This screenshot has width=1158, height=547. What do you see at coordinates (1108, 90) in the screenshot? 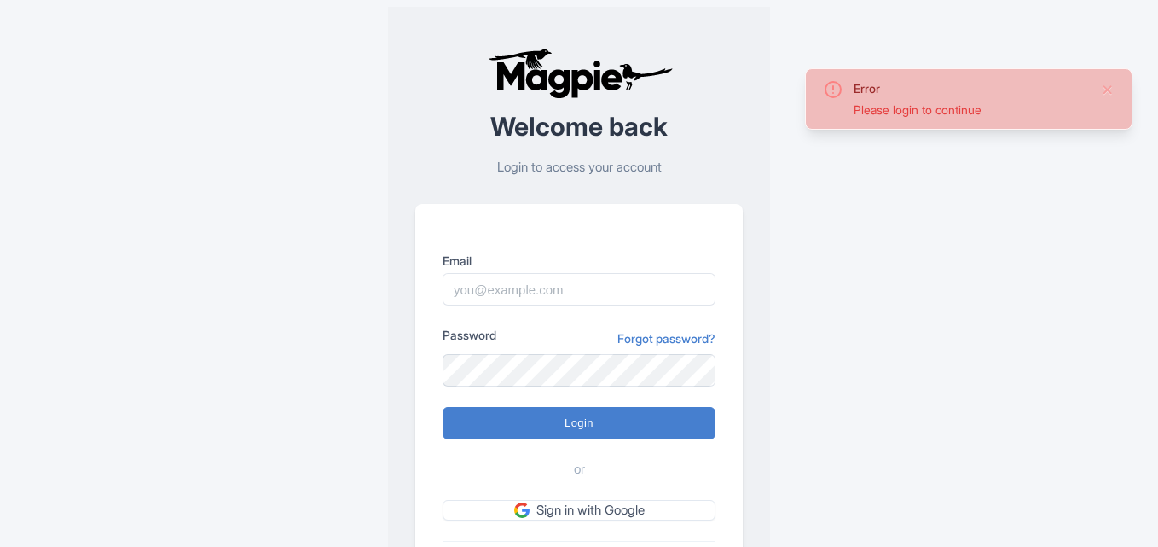
I see `button: Close` at bounding box center [1108, 90].